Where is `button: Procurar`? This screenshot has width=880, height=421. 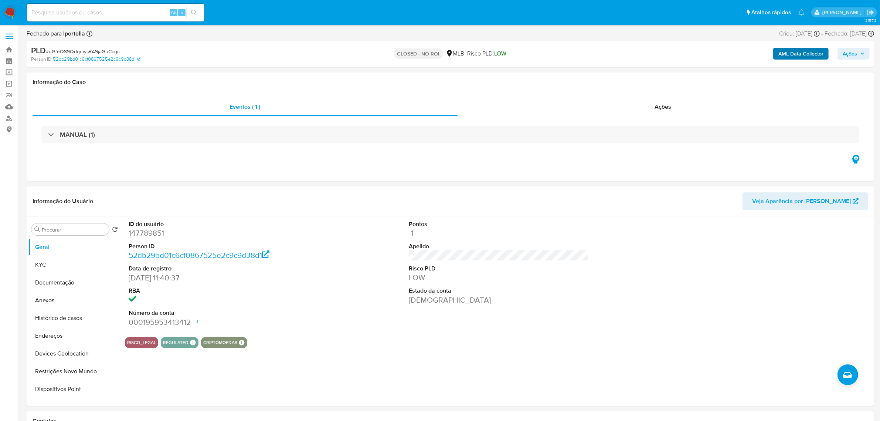
button: Procurar is located at coordinates (37, 229).